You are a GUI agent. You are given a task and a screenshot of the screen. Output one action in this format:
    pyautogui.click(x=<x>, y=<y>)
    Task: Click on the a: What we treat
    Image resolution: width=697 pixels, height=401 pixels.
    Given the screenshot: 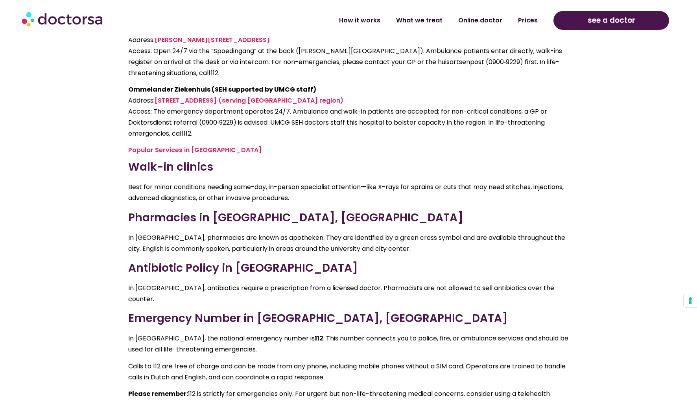 What is the action you would take?
    pyautogui.click(x=419, y=20)
    